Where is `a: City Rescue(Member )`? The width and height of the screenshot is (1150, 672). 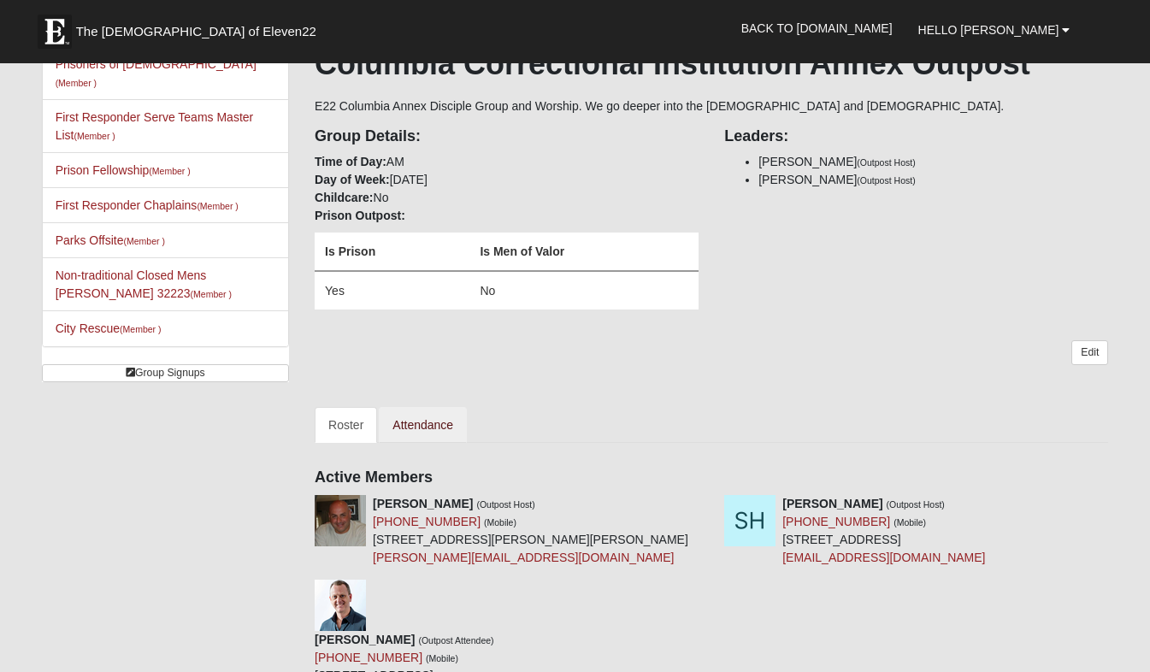 a: City Rescue(Member ) is located at coordinates (109, 328).